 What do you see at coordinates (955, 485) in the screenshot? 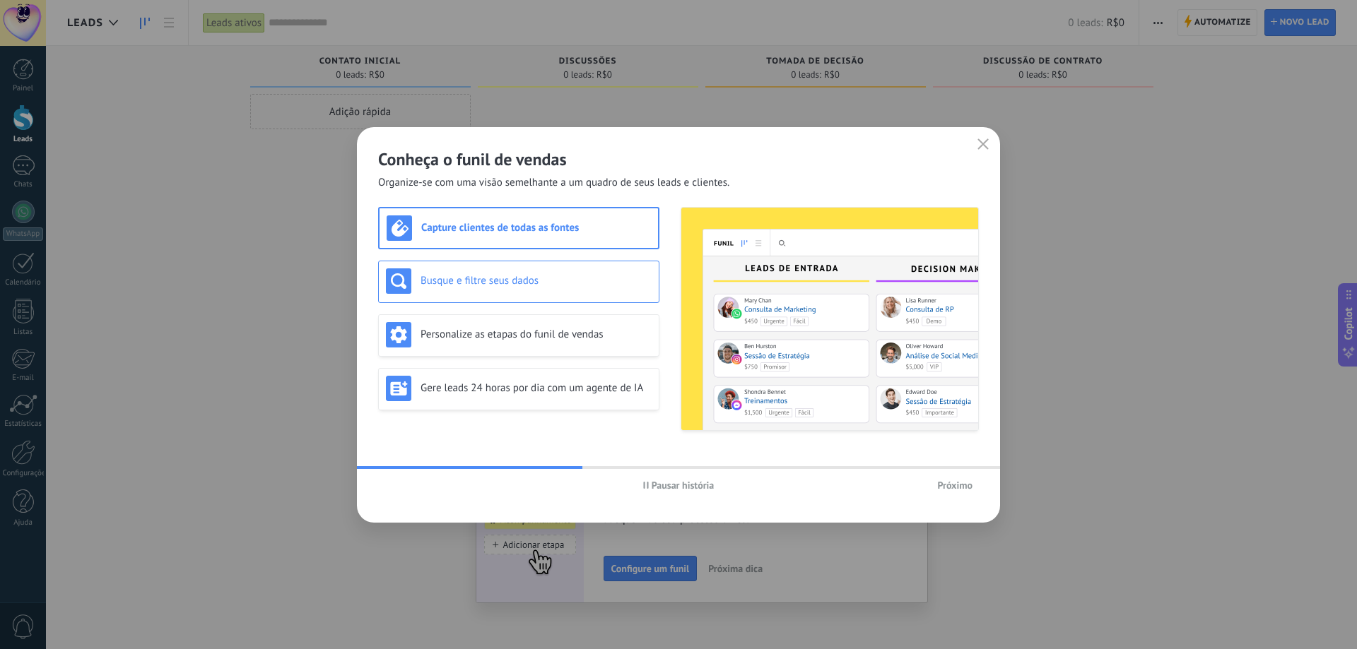
I see `span: Próximo` at bounding box center [955, 485].